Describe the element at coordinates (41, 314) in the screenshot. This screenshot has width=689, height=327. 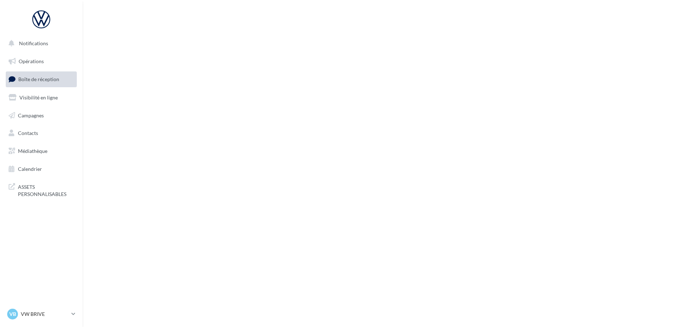
I see `a: VB VW BRIVE` at that location.